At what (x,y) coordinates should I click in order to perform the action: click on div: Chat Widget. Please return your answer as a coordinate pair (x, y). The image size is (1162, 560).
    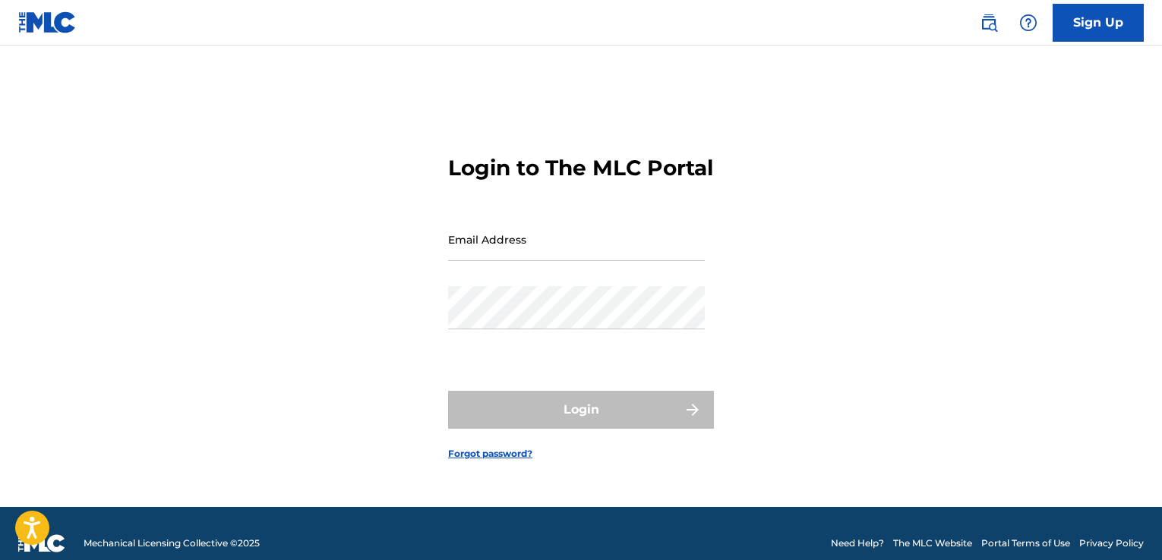
    Looking at the image, I should click on (1124, 524).